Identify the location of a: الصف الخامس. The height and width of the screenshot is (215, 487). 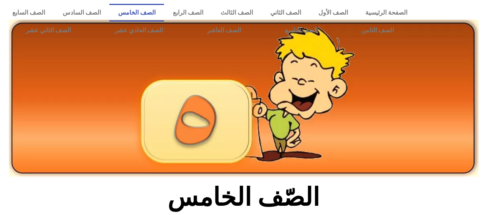
(137, 13).